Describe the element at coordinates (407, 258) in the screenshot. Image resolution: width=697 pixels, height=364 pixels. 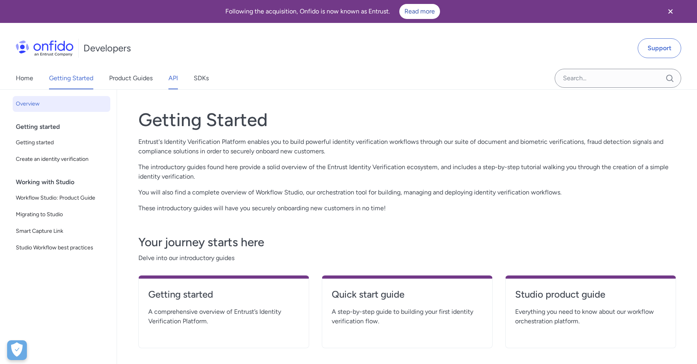
I see `span: Delve into our introductory guides` at that location.